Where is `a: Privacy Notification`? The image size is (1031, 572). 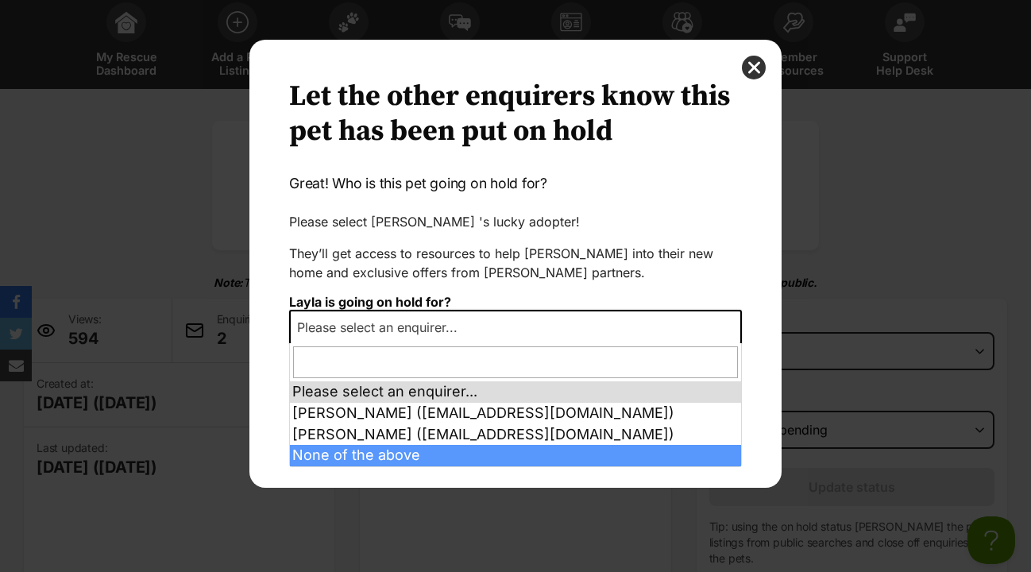 a: Privacy Notification is located at coordinates (230, 8).